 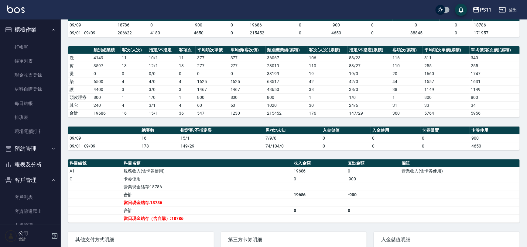 I want to click on th: 客項次, so click(x=187, y=50).